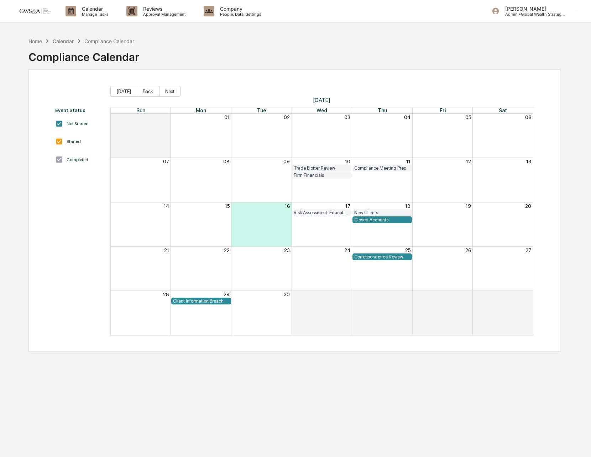  I want to click on button: 15, so click(227, 206).